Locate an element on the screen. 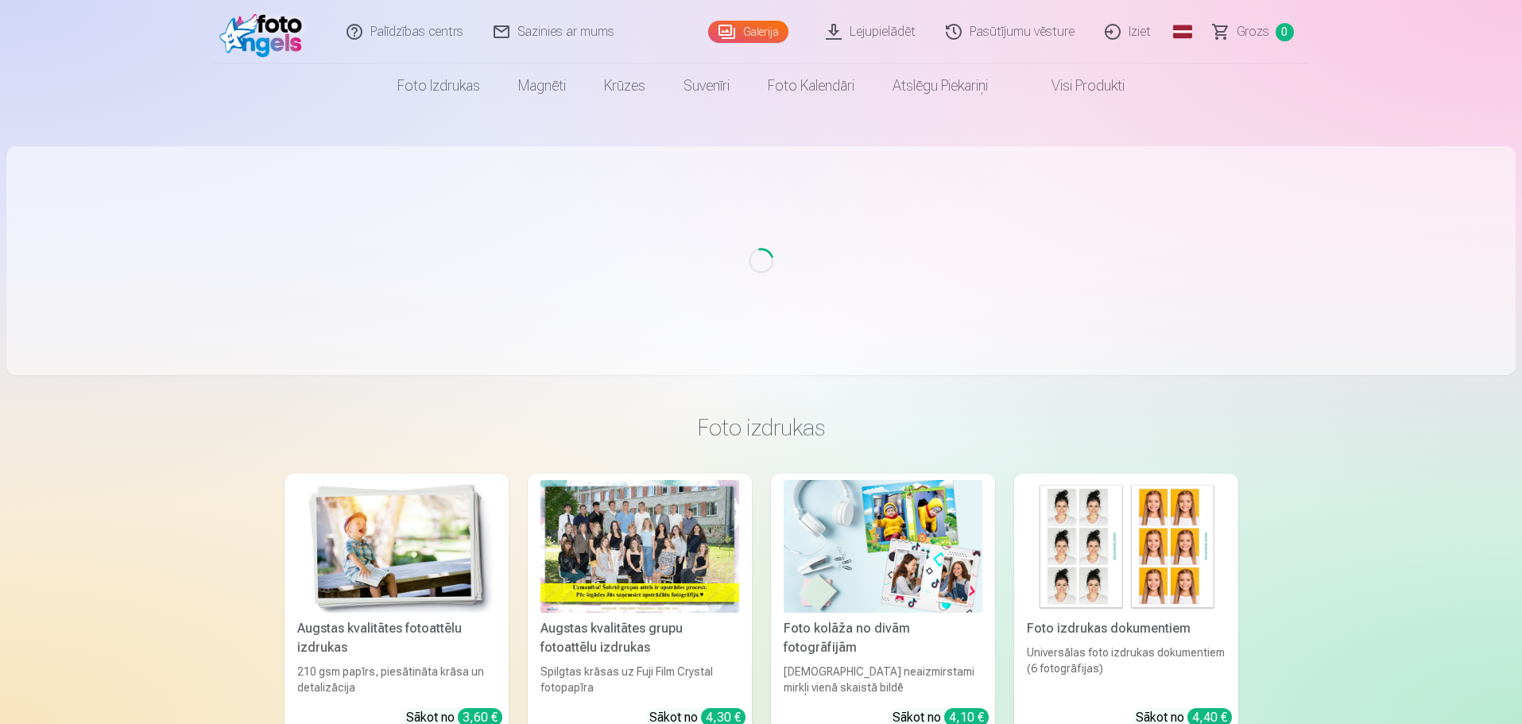  a: Atslēgu piekariņi is located at coordinates (940, 86).